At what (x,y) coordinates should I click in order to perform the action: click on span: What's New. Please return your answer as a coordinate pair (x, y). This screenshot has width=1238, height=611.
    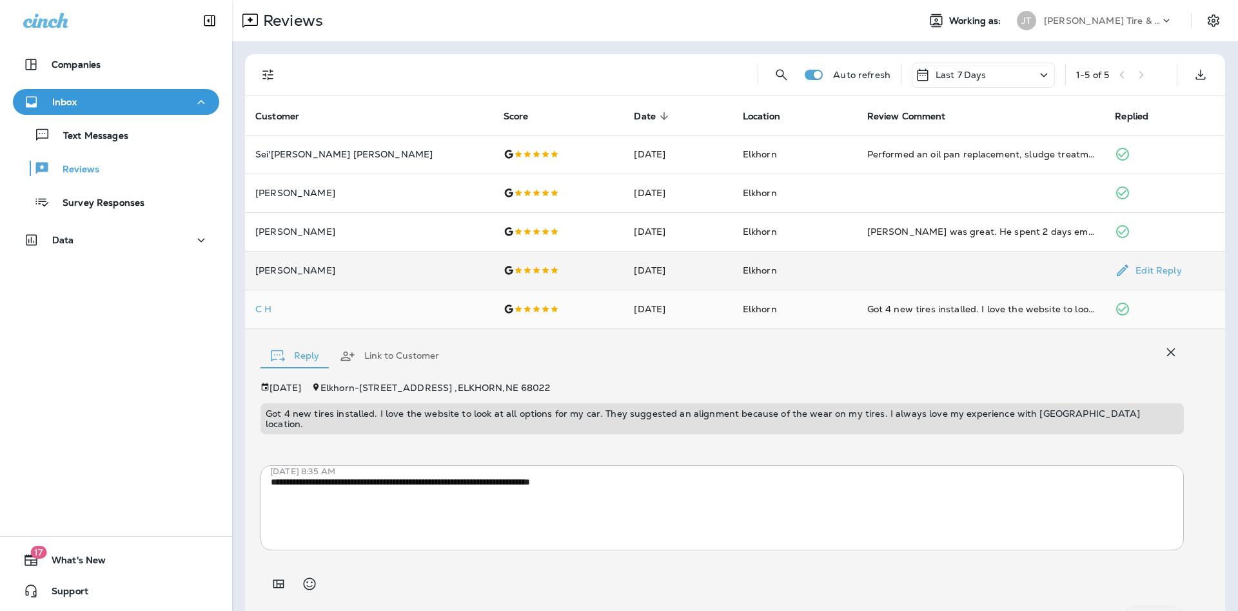
    Looking at the image, I should click on (72, 562).